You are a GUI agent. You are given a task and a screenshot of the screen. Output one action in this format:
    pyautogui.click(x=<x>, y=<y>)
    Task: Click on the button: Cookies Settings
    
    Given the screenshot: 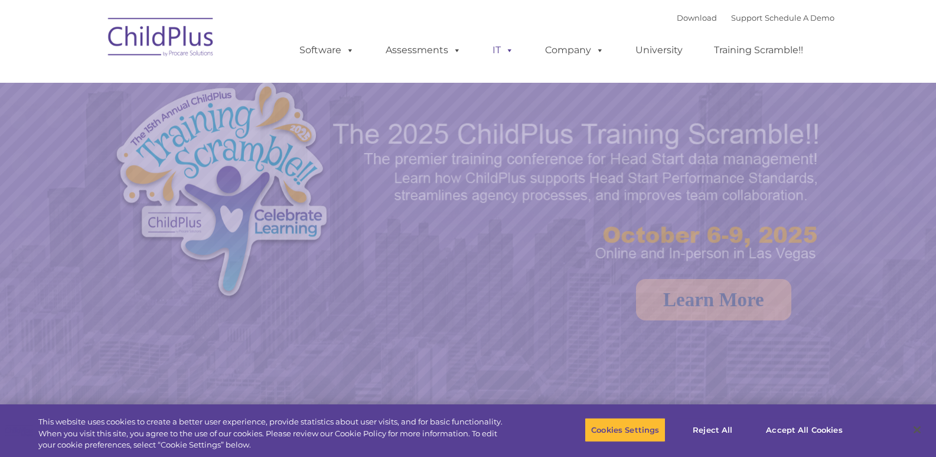 What is the action you would take?
    pyautogui.click(x=625, y=429)
    